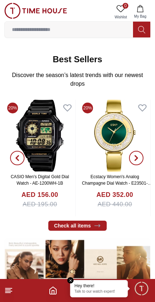  What do you see at coordinates (125, 6) in the screenshot?
I see `span: 0` at bounding box center [125, 6].